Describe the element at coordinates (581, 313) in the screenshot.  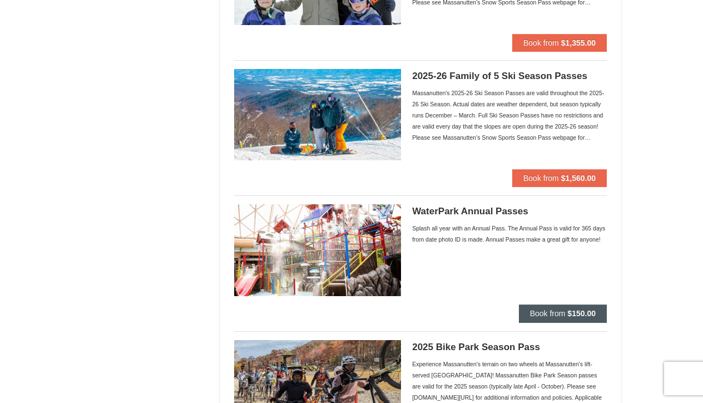
I see `strong: $150.00` at that location.